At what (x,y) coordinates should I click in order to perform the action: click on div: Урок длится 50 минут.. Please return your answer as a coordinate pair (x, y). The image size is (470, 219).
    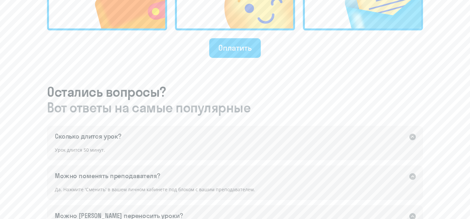
    Looking at the image, I should click on (235, 153).